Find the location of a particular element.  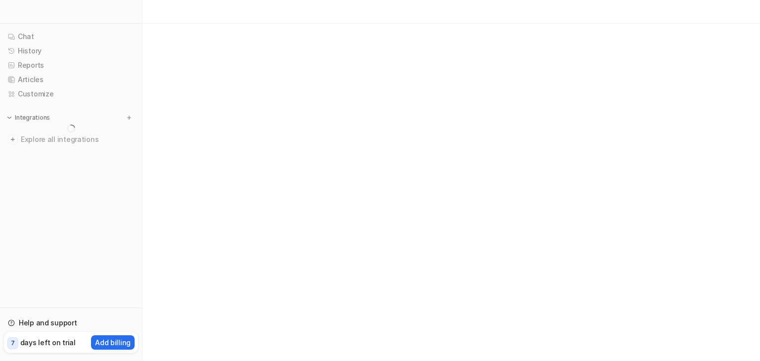

a: Help and support is located at coordinates (71, 323).